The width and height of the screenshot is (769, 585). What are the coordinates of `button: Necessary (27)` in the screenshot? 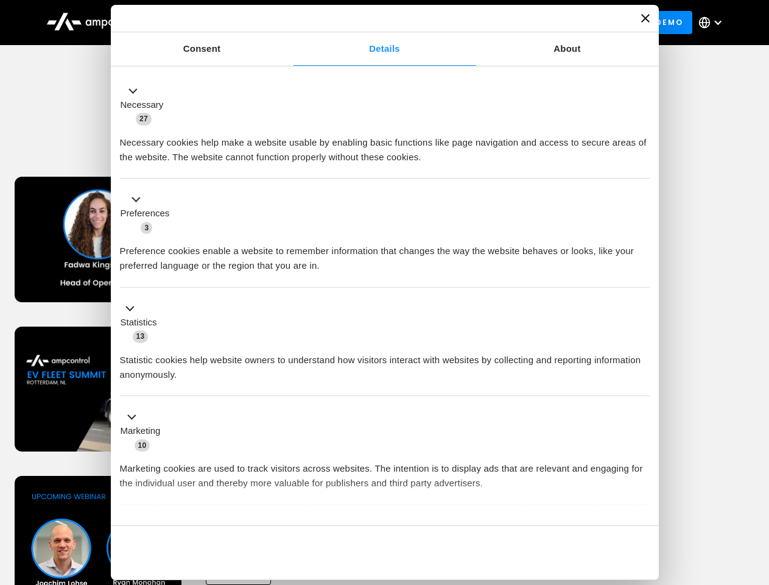 It's located at (146, 105).